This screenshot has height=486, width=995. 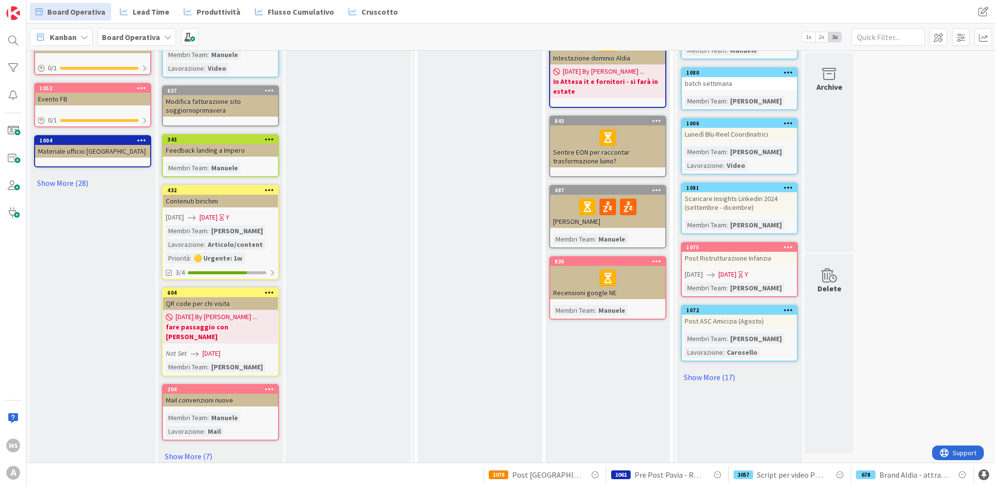 What do you see at coordinates (63, 37) in the screenshot?
I see `span: Kanban` at bounding box center [63, 37].